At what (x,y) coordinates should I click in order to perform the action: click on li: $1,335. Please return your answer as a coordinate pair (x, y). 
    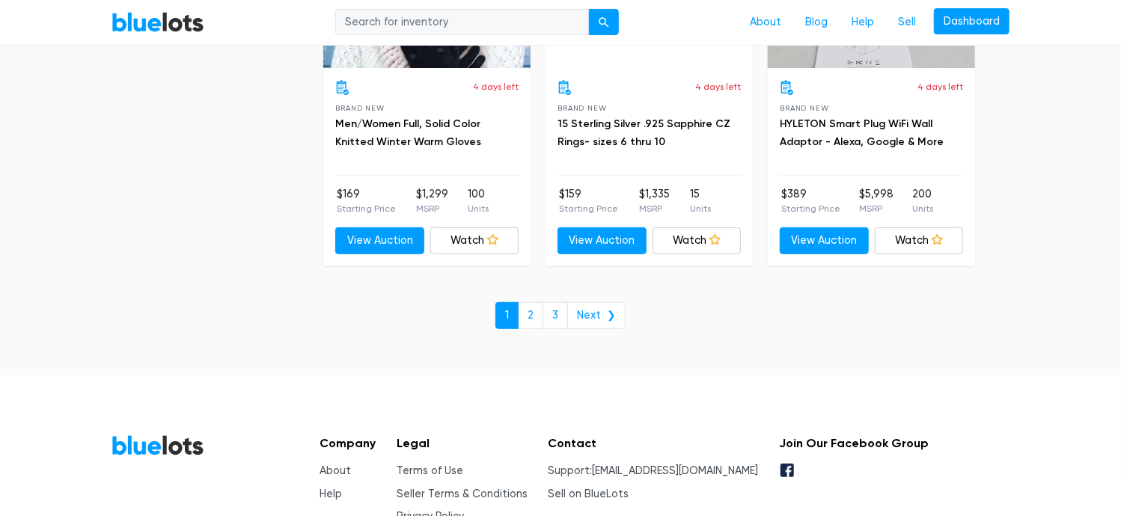
    Looking at the image, I should click on (654, 201).